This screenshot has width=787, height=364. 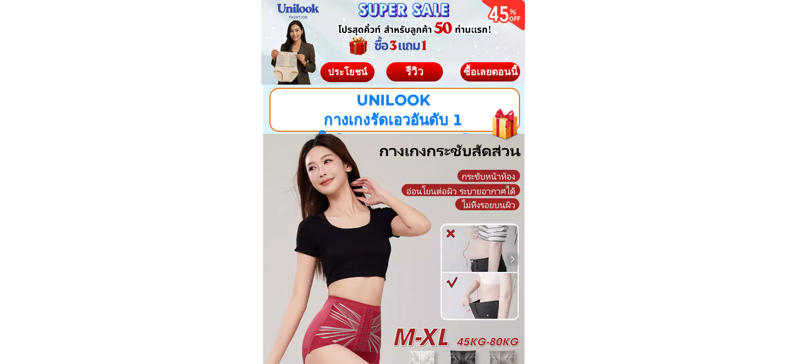 What do you see at coordinates (490, 72) in the screenshot?
I see `div: ซื้อเลยตอนนี้` at bounding box center [490, 72].